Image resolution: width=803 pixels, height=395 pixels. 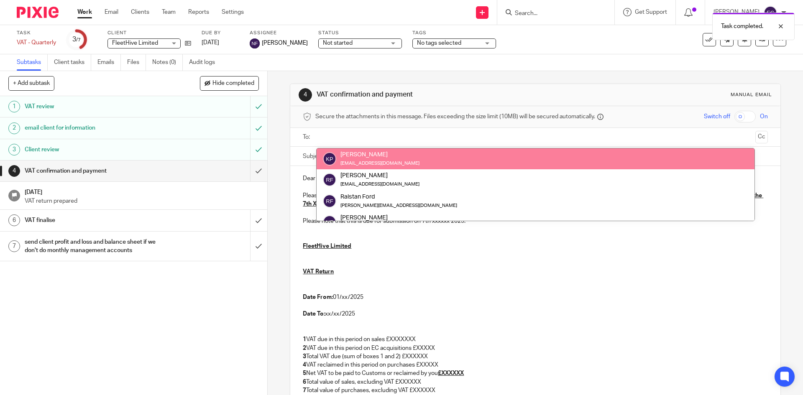 What do you see at coordinates (142, 201) in the screenshot?
I see `p: VAT return prepared` at bounding box center [142, 201].